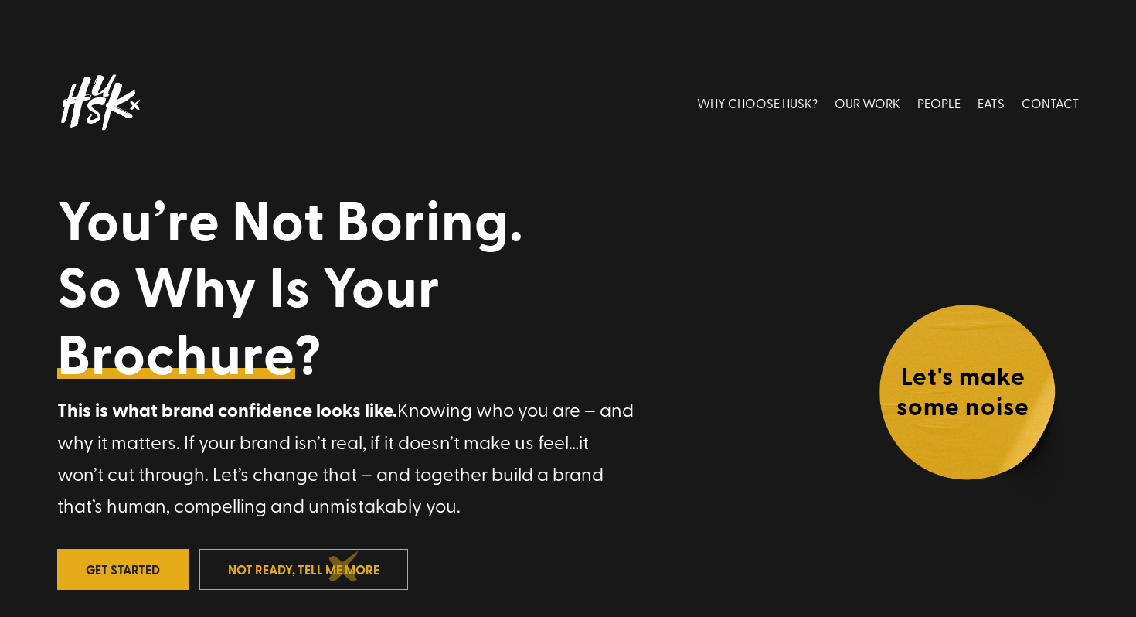 This screenshot has width=1136, height=617. I want to click on img: Husk logo, so click(100, 102).